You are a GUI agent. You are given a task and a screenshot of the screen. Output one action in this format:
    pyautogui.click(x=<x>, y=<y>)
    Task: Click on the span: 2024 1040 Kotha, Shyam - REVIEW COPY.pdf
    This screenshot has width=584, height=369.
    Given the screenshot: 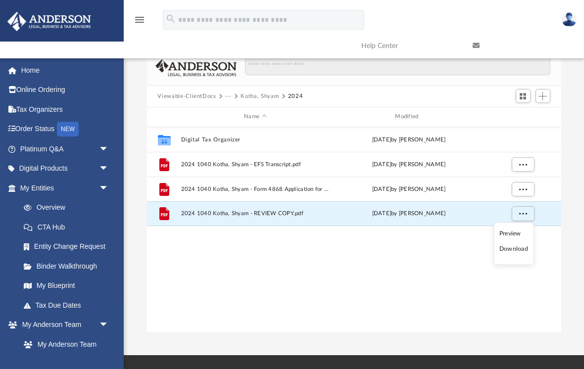 What is the action you would take?
    pyautogui.click(x=255, y=213)
    